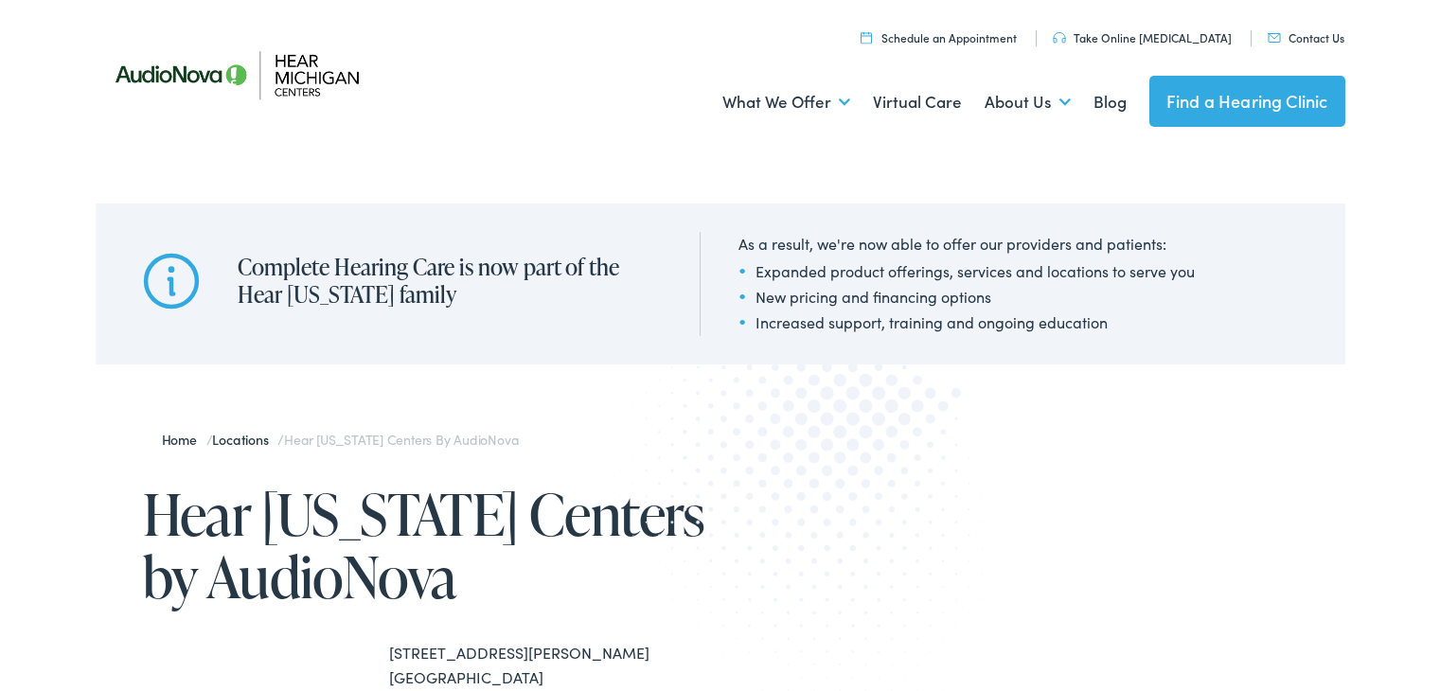  I want to click on a: Find a Hearing Clinic, so click(1246, 101).